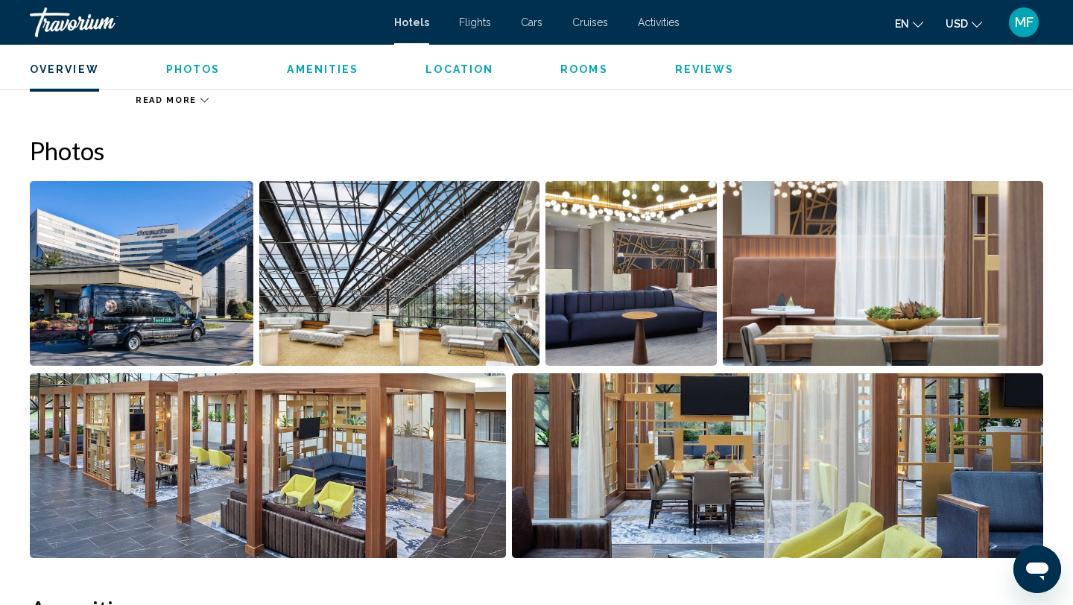 The width and height of the screenshot is (1073, 605). I want to click on span: Read more, so click(166, 100).